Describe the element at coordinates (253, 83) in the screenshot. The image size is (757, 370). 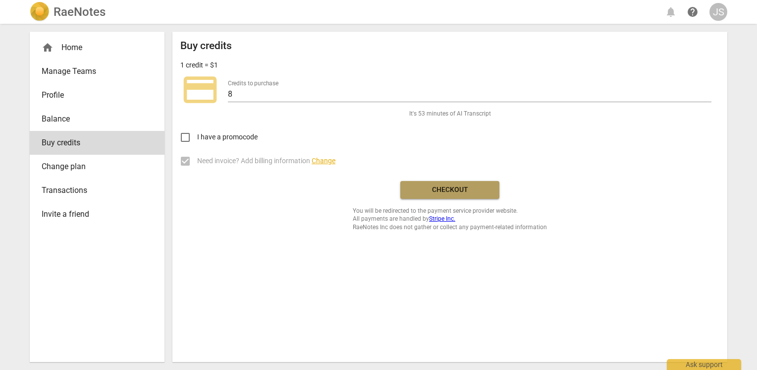
I see `label: Credits to purchase` at that location.